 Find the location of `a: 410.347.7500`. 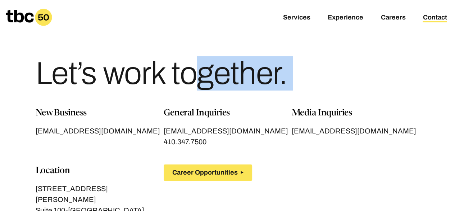

a: 410.347.7500 is located at coordinates (185, 141).